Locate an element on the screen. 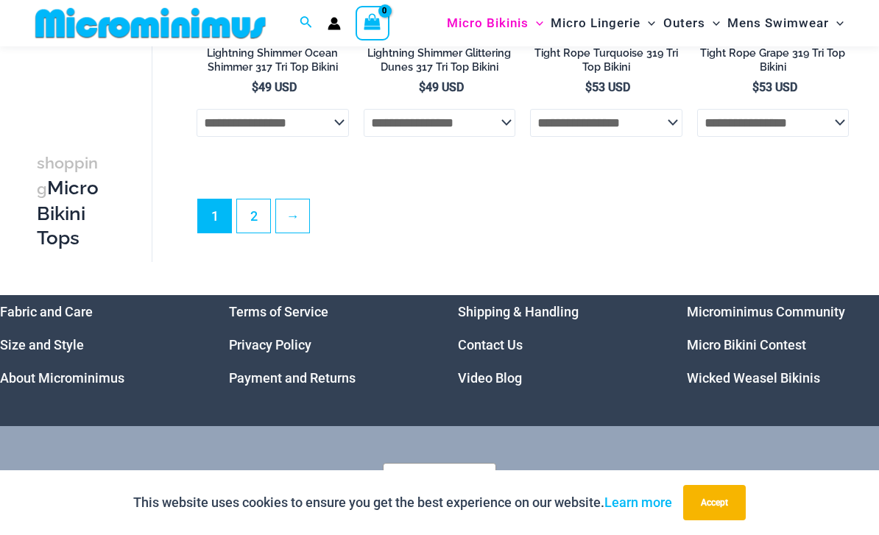  span: Page 1 is located at coordinates (214, 216).